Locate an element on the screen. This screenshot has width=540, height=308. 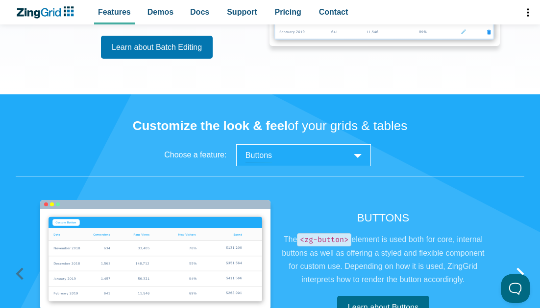
label: Choose a feature: is located at coordinates (267, 155).